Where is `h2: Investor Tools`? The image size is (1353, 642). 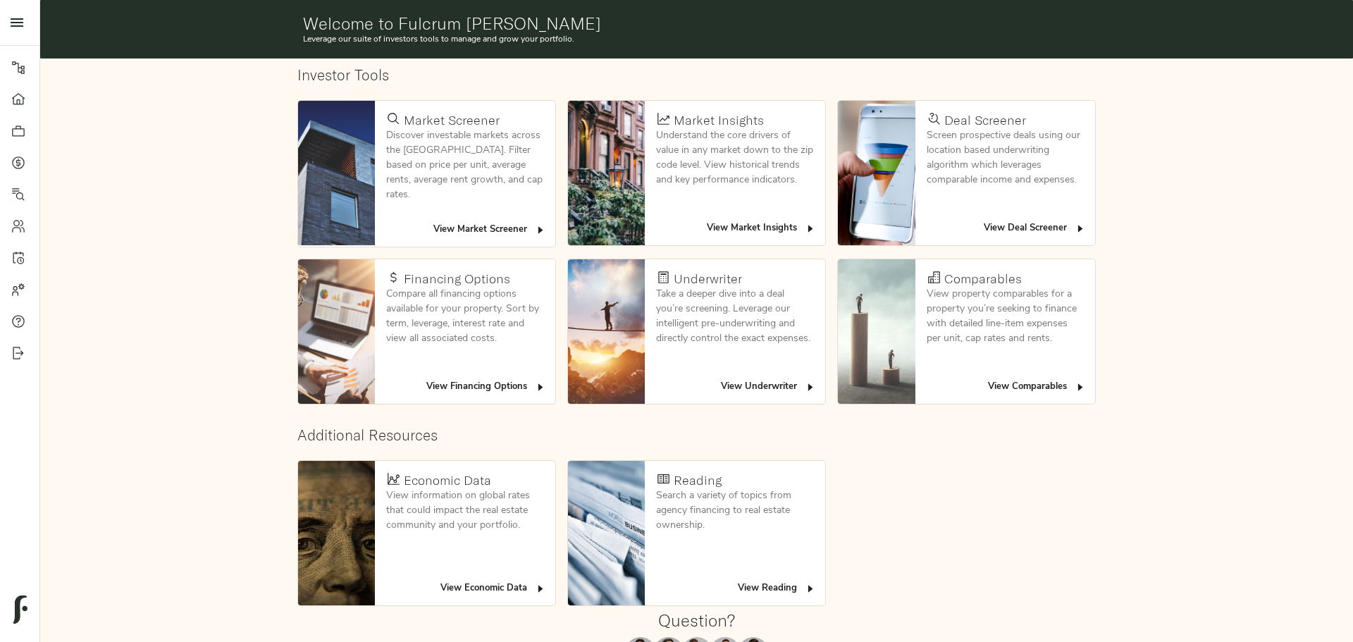 h2: Investor Tools is located at coordinates (697, 75).